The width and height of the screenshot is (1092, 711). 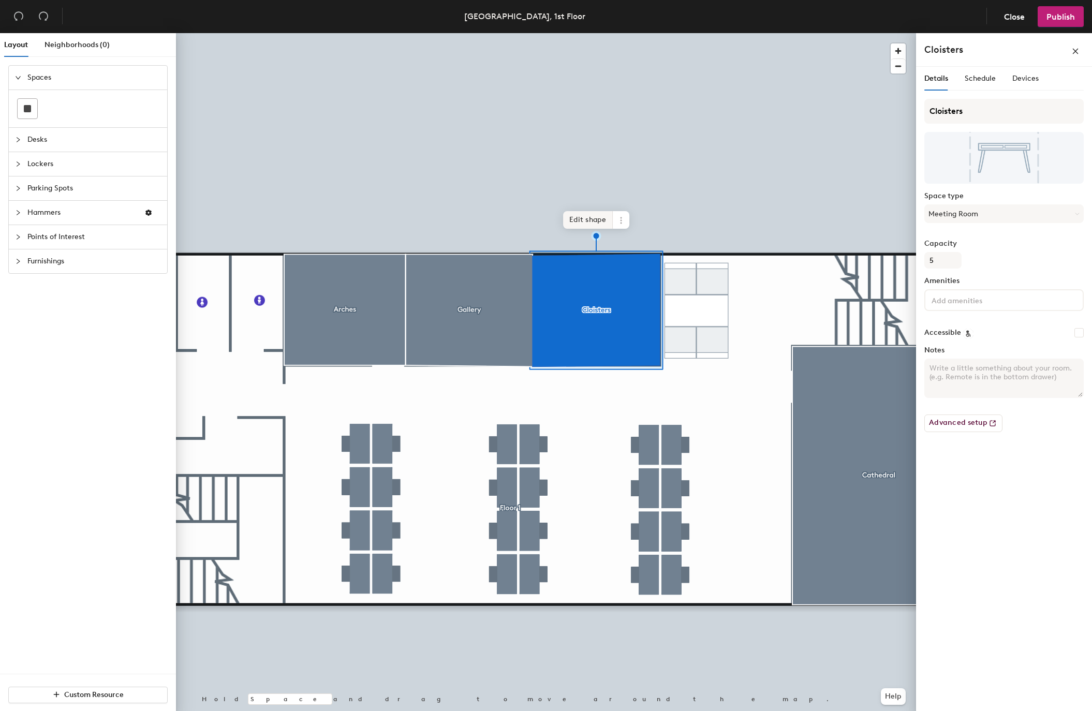 I want to click on span: Edit shape, so click(x=588, y=220).